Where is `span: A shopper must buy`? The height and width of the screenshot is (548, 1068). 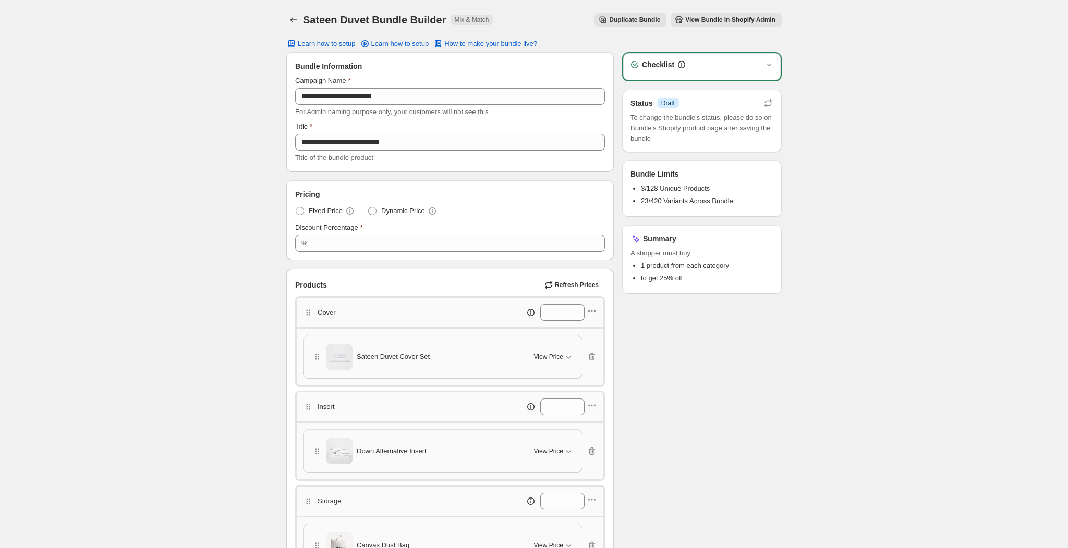
span: A shopper must buy is located at coordinates (702, 253).